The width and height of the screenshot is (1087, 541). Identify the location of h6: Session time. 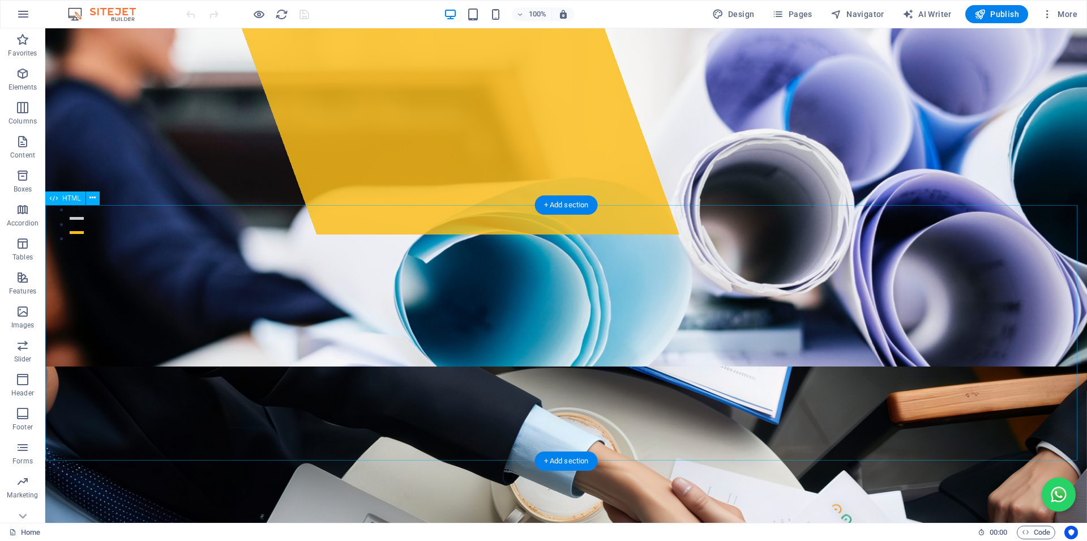
(993, 532).